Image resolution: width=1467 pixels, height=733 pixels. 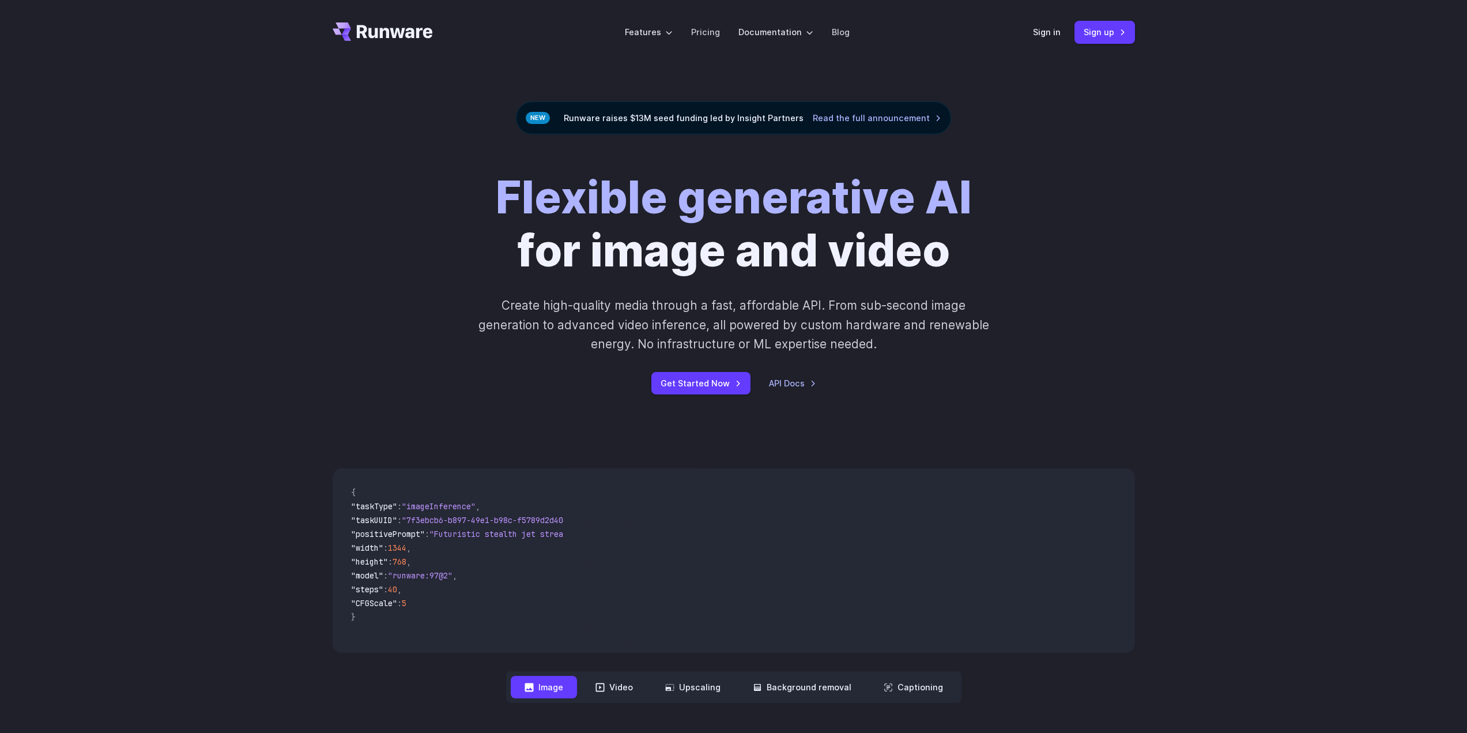 What do you see at coordinates (397, 548) in the screenshot?
I see `span: 1344` at bounding box center [397, 548].